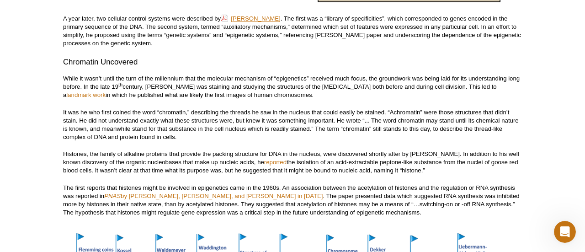  What do you see at coordinates (112, 195) in the screenshot?
I see `i: PNAS` at bounding box center [112, 195].